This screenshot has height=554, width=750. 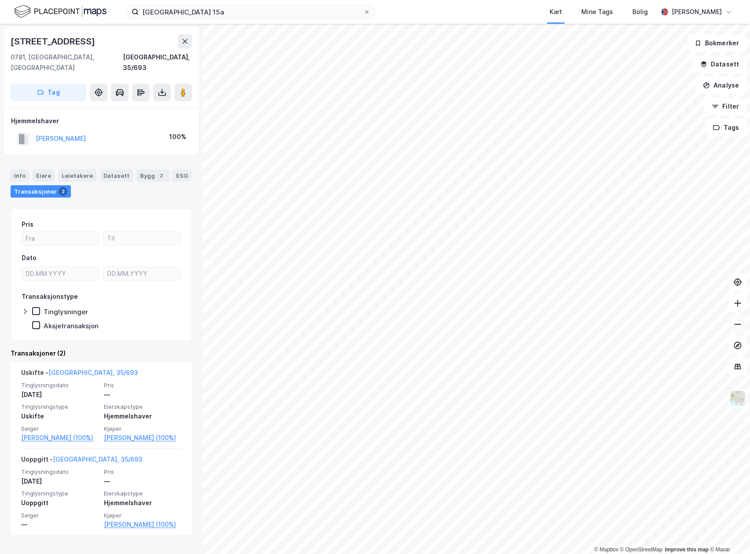 I want to click on div: Bygg, so click(x=153, y=176).